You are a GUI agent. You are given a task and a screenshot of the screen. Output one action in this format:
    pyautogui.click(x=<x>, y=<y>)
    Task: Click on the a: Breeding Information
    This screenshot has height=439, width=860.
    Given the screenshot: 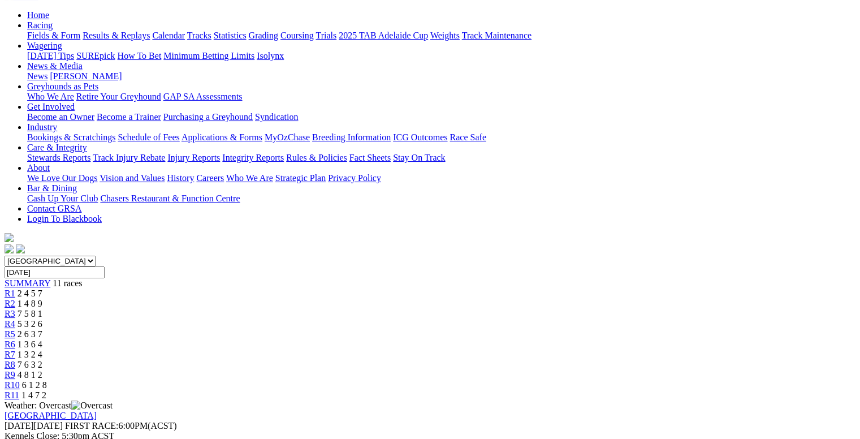 What is the action you would take?
    pyautogui.click(x=351, y=137)
    